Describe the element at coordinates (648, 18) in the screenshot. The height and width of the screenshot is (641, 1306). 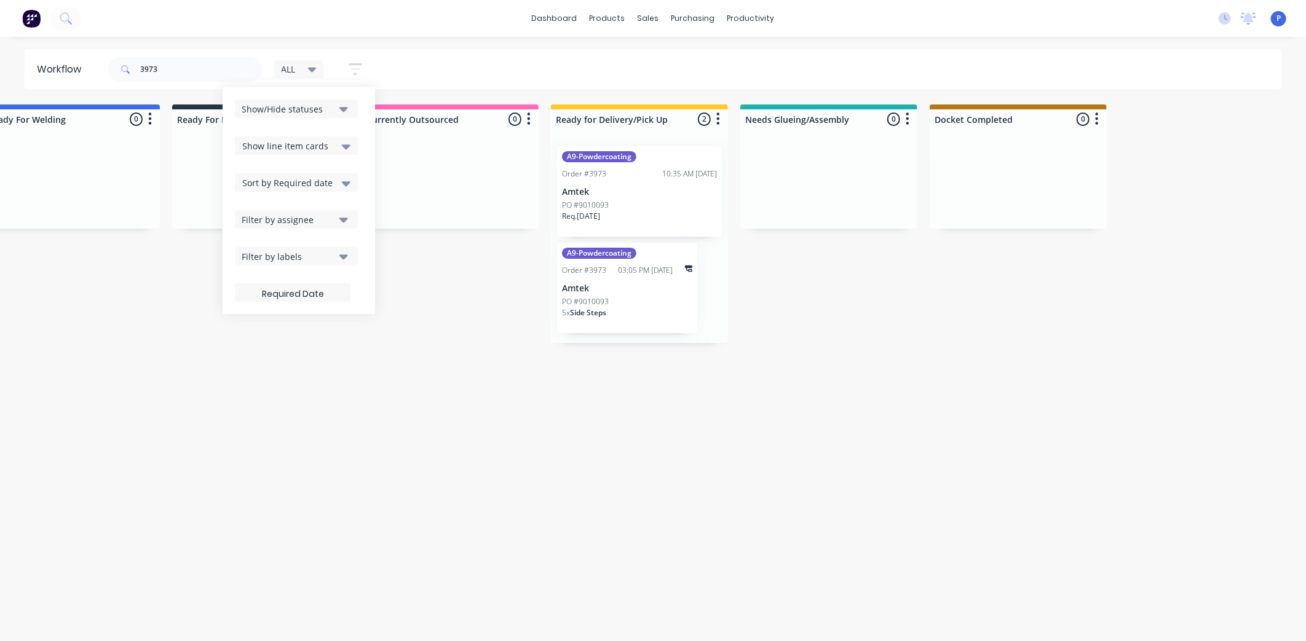
I see `div: sales` at that location.